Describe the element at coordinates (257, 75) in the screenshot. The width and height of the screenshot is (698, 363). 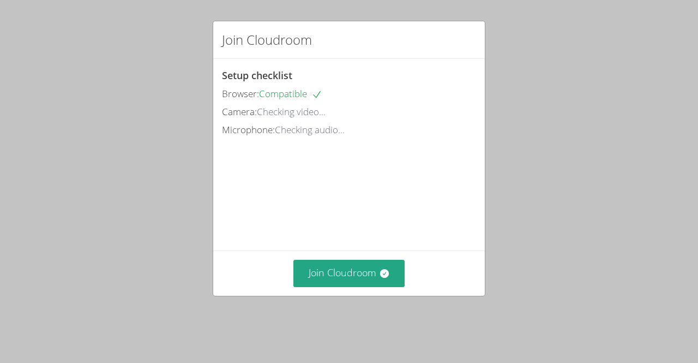
I see `span: Setup checklist` at that location.